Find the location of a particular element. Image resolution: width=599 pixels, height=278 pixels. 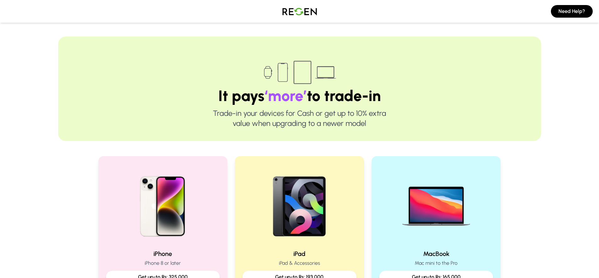

p: Mac mini to the Pro is located at coordinates (436, 263).